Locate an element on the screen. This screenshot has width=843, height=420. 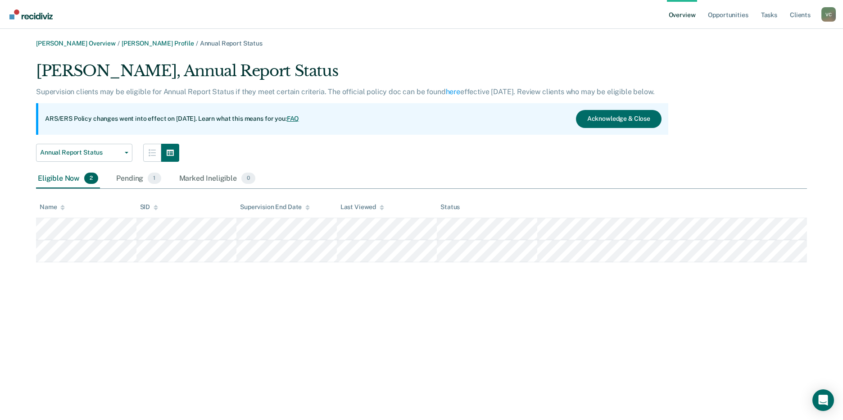
button: Annual Report Status is located at coordinates (84, 153).